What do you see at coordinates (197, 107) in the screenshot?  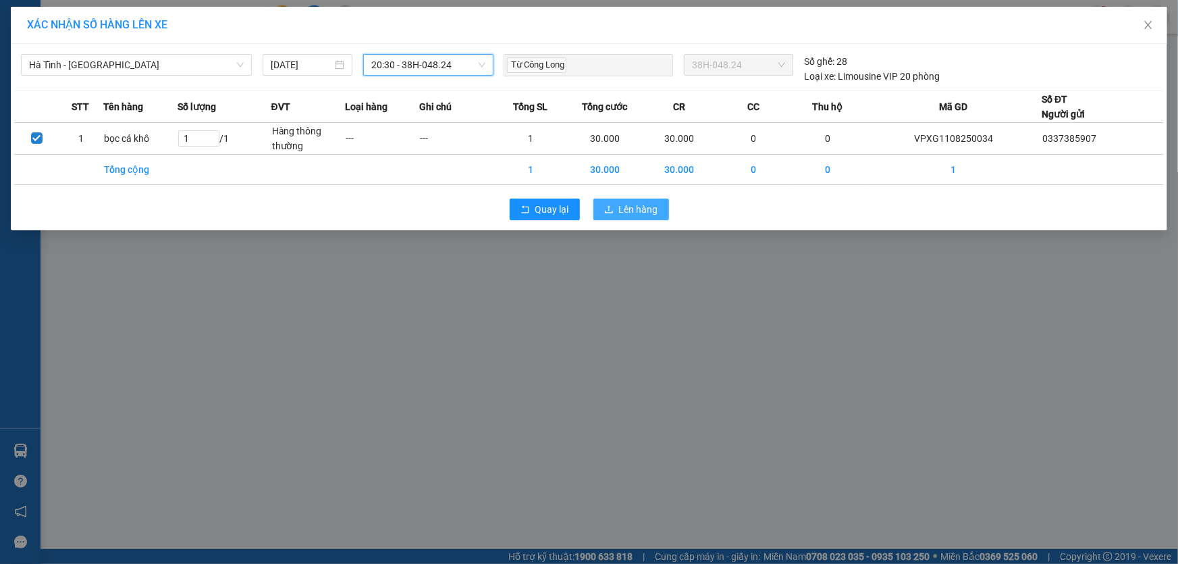 I see `span: Số lượng` at bounding box center [197, 107].